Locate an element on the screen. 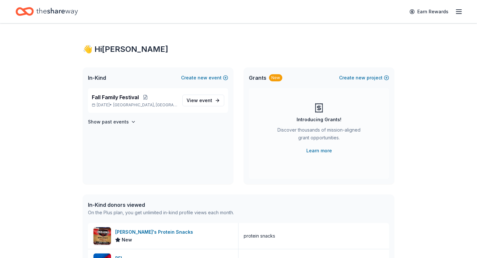 The height and width of the screenshot is (258, 477). a: Learn more is located at coordinates (319, 151).